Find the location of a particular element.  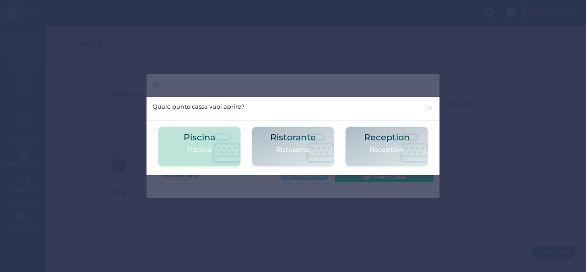

h2: Piscina is located at coordinates (199, 137).